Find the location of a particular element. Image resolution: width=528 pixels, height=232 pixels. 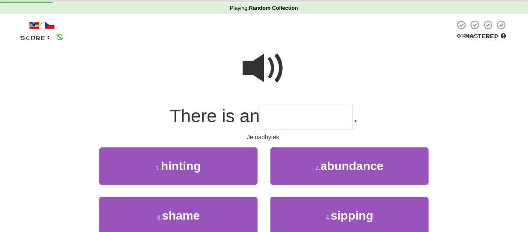

div: Je nadbytek. is located at coordinates (264, 137).